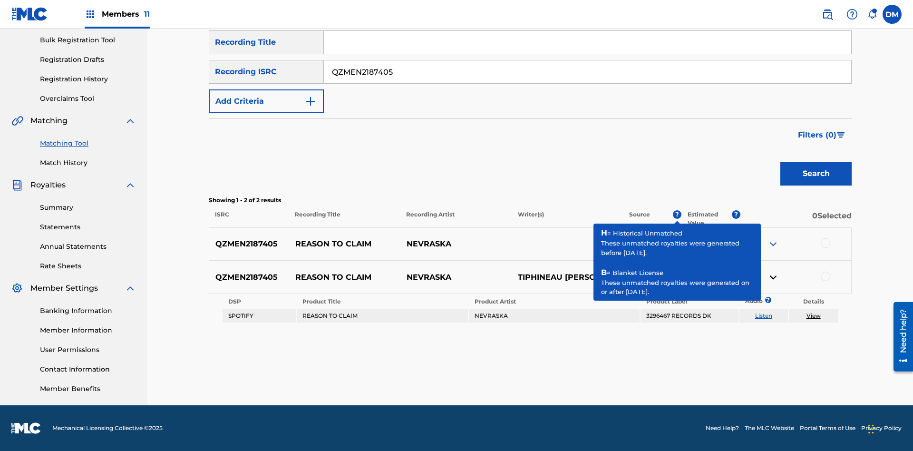 This screenshot has height=451, width=913. What do you see at coordinates (259, 316) in the screenshot?
I see `td: SPOTIFY` at bounding box center [259, 316].